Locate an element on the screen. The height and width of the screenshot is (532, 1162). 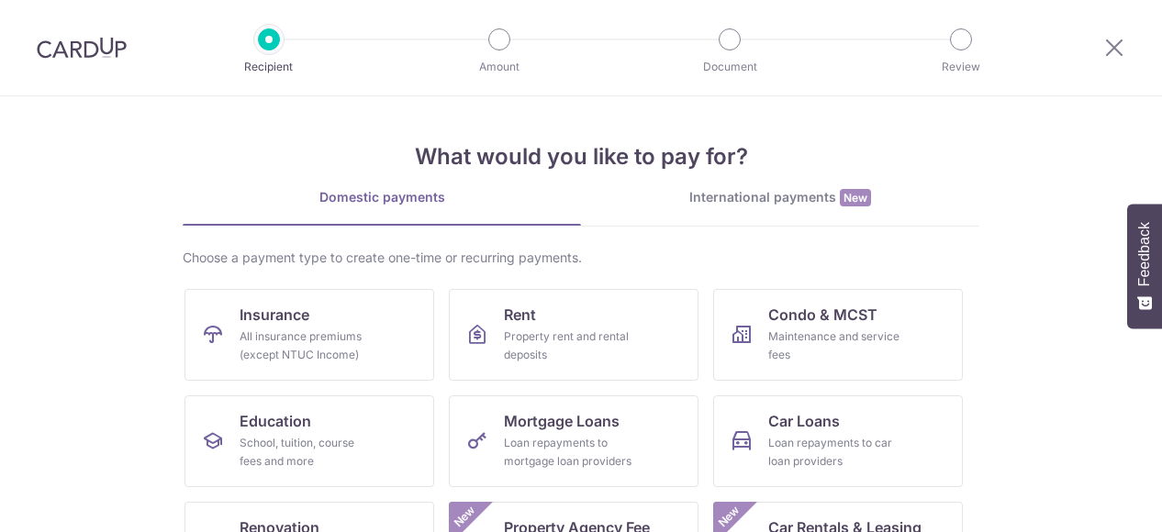
span: Education is located at coordinates (275, 421).